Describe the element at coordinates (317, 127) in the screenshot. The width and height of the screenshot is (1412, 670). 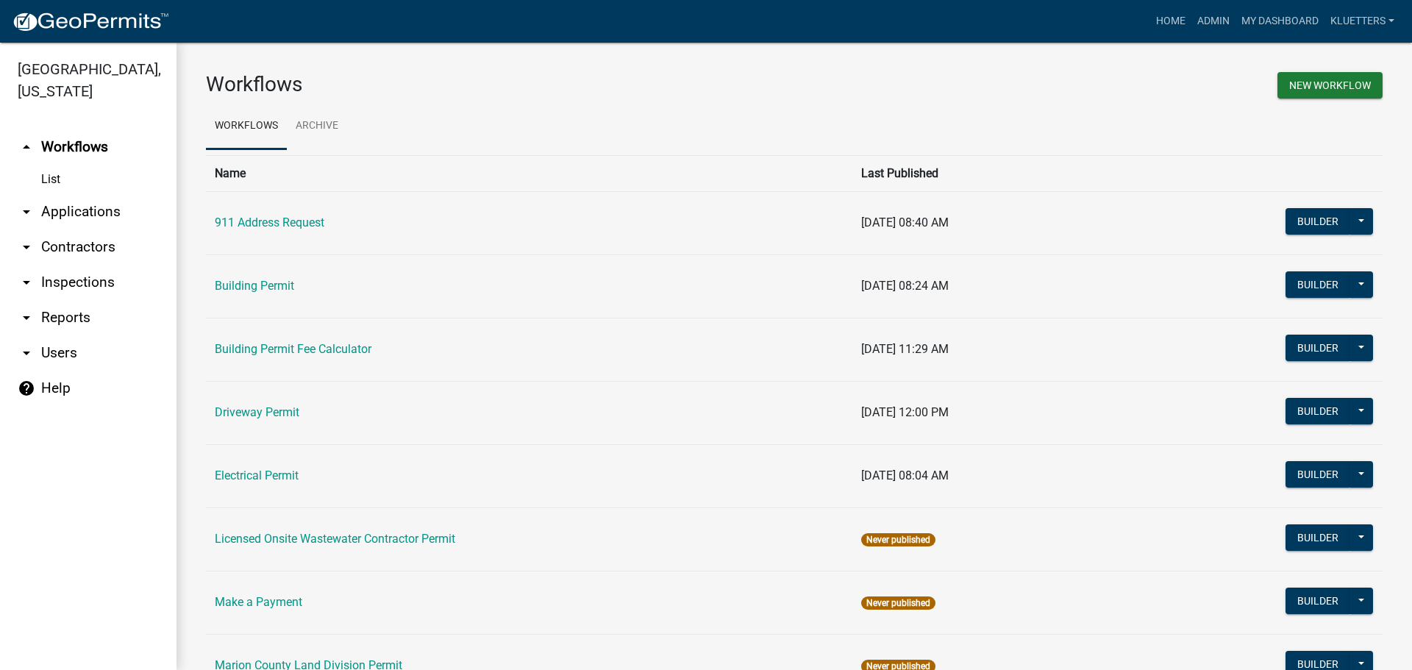
I see `a: Archive` at that location.